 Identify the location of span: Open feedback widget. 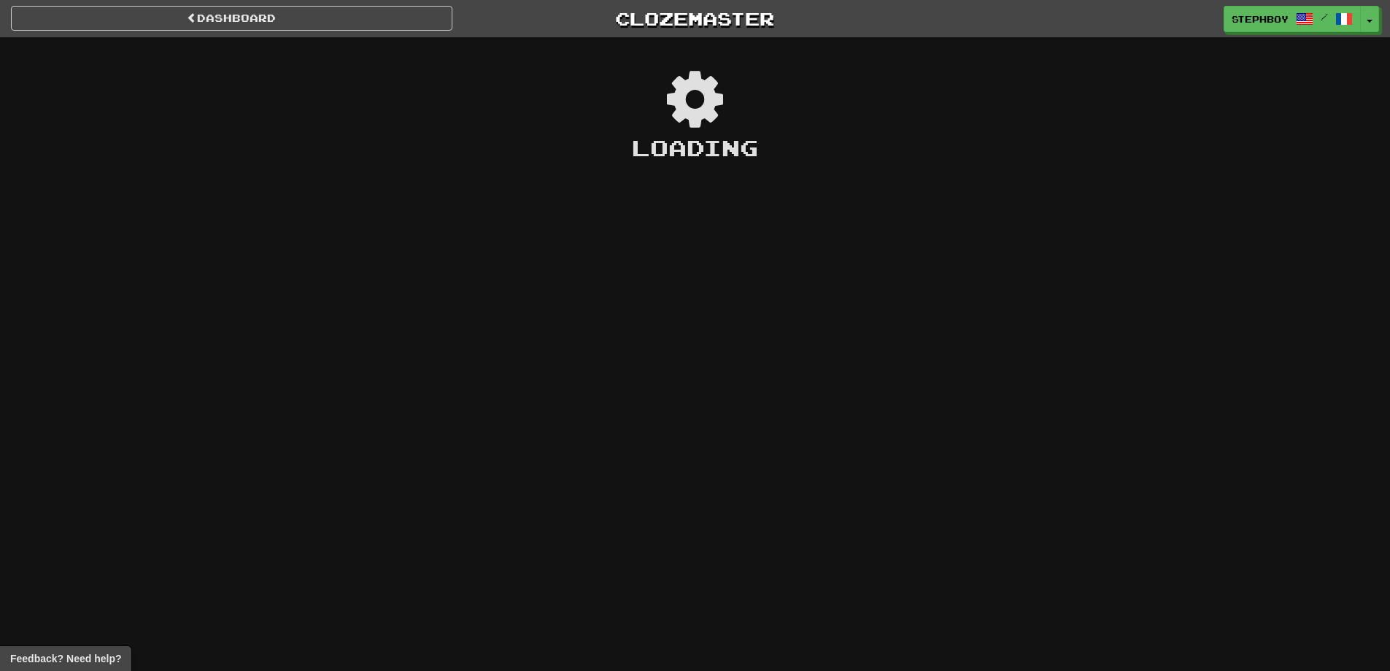
(66, 658).